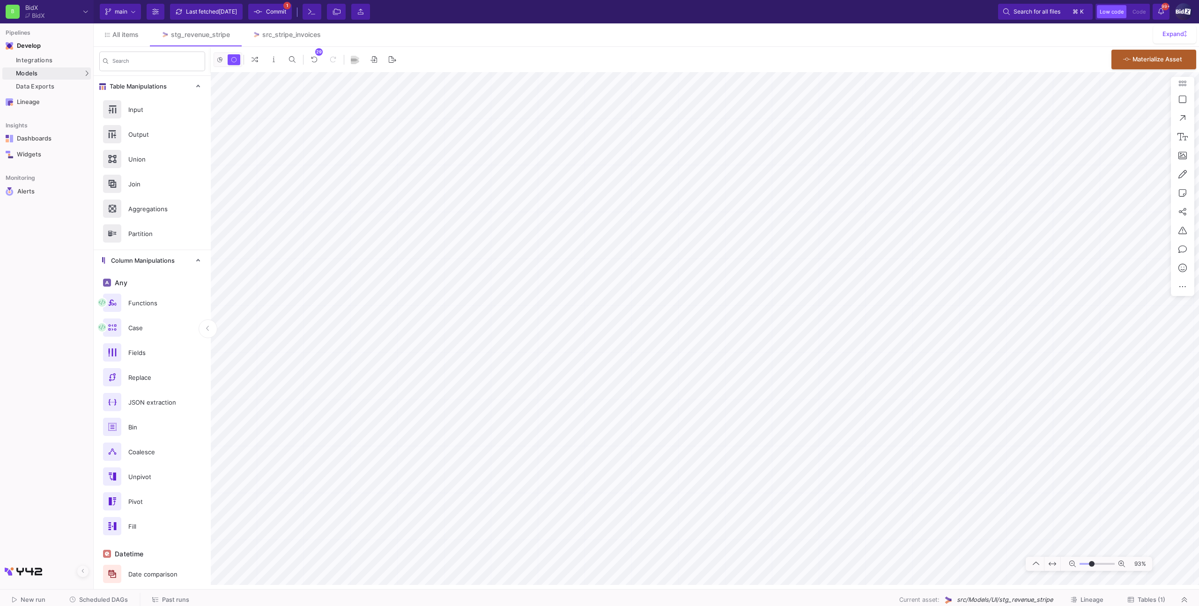 The image size is (1199, 606). I want to click on div: Widgets, so click(47, 155).